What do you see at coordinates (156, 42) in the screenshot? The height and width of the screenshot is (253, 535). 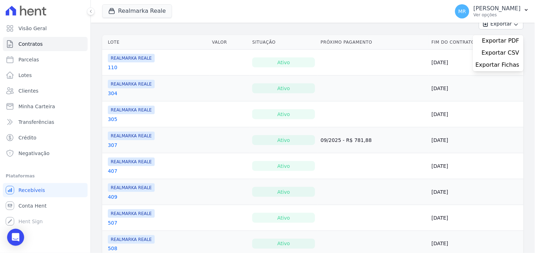 I see `th: Lote` at bounding box center [156, 42].